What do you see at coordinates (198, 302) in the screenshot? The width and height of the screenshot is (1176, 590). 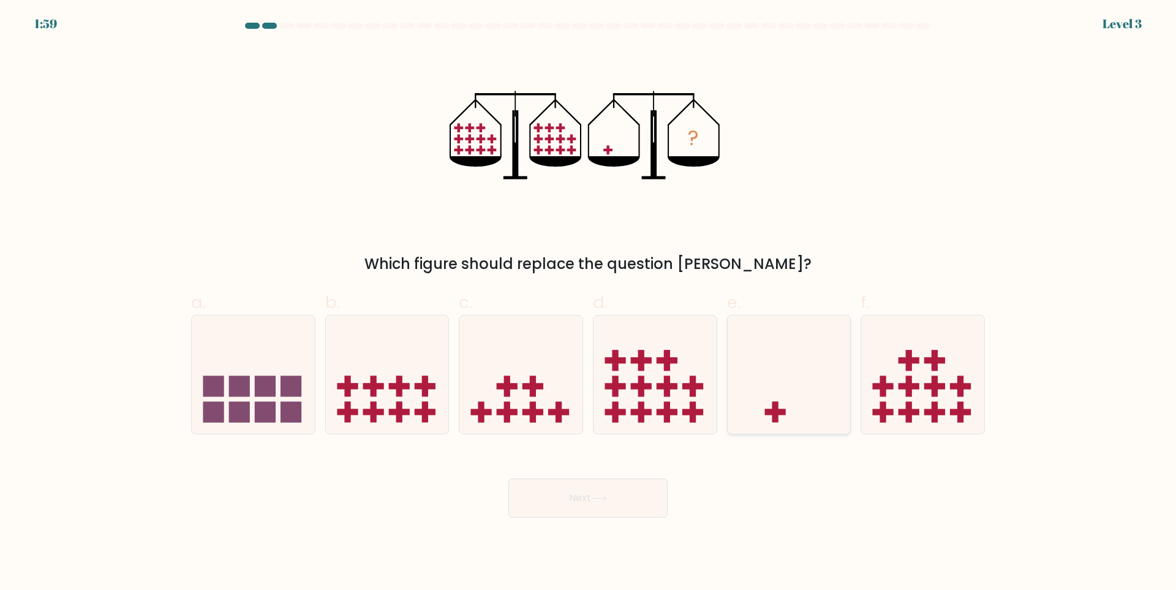 I see `span: a.` at bounding box center [198, 302].